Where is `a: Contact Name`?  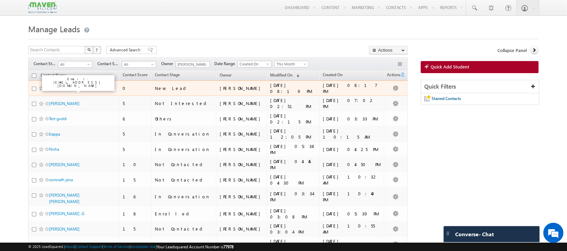
a: Contact Name is located at coordinates (53, 76).